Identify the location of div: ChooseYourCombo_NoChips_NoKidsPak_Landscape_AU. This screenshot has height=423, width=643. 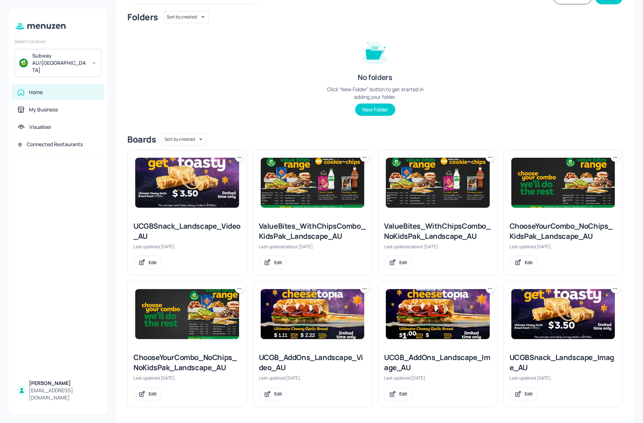
(187, 363).